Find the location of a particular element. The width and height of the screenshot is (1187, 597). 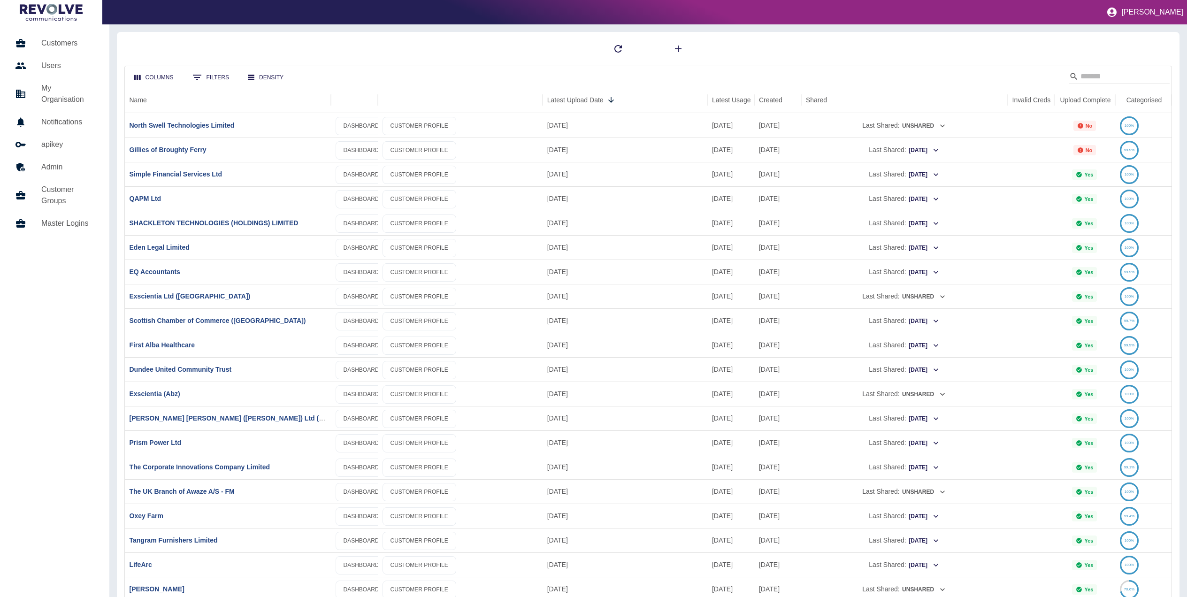

h5: Master Logins is located at coordinates (68, 223).